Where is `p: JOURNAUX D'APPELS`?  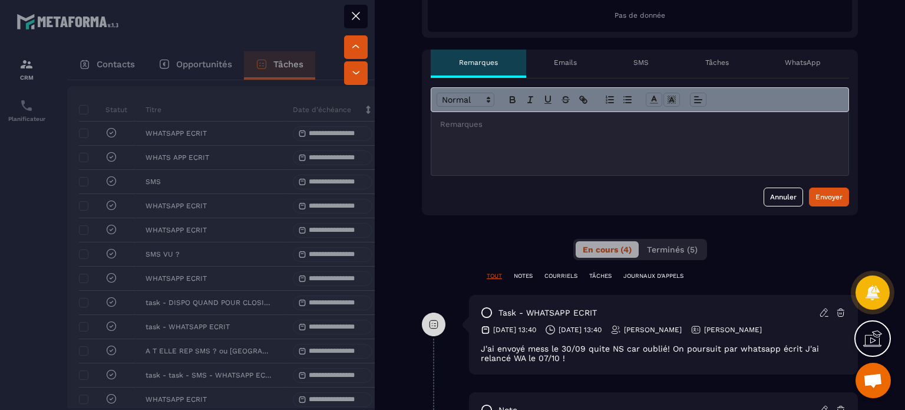
p: JOURNAUX D'APPELS is located at coordinates (654, 276).